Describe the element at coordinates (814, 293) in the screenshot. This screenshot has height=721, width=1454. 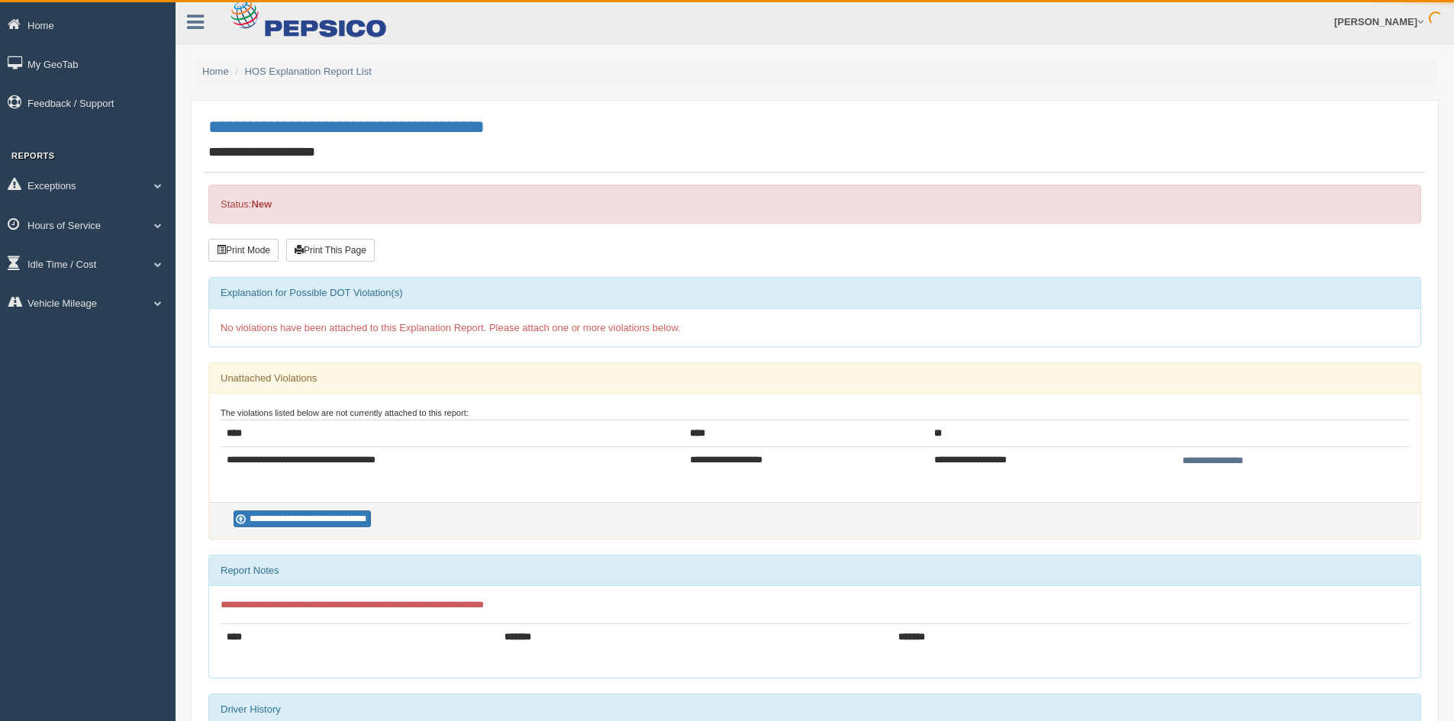
I see `div: Explanation for Possible DOT Violation(s)` at that location.